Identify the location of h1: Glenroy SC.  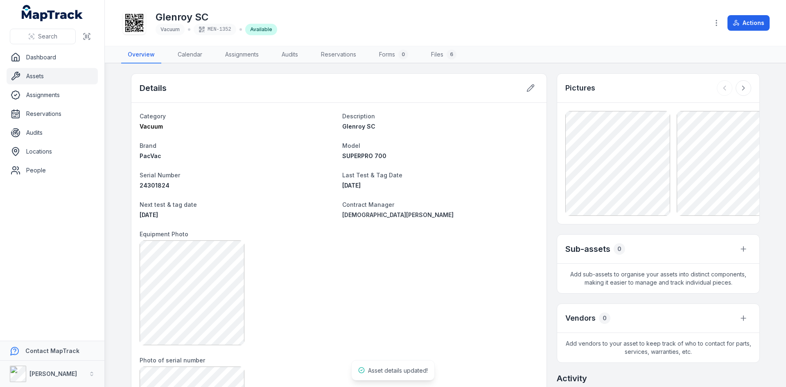
(216, 17).